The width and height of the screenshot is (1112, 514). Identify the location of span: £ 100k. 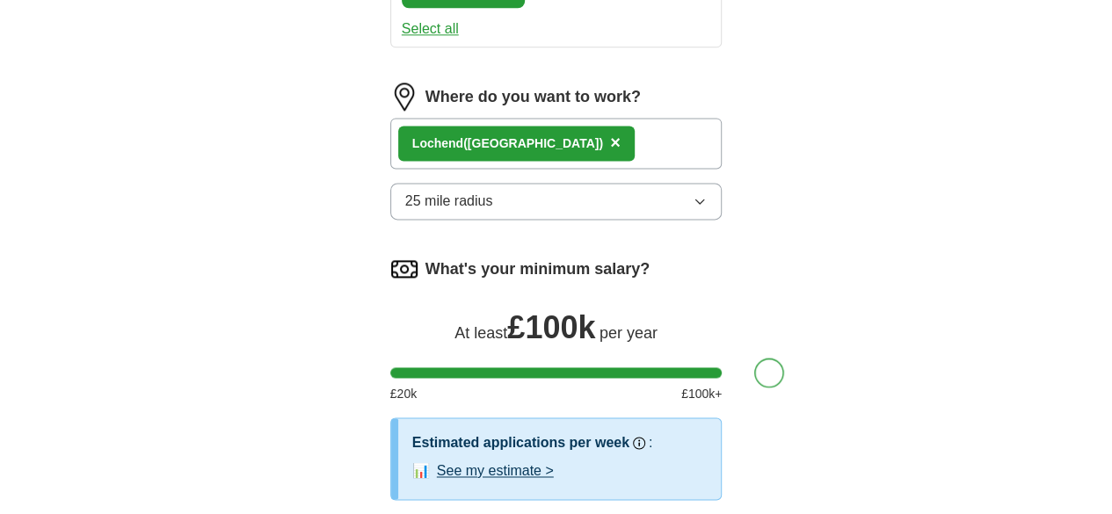
(551, 327).